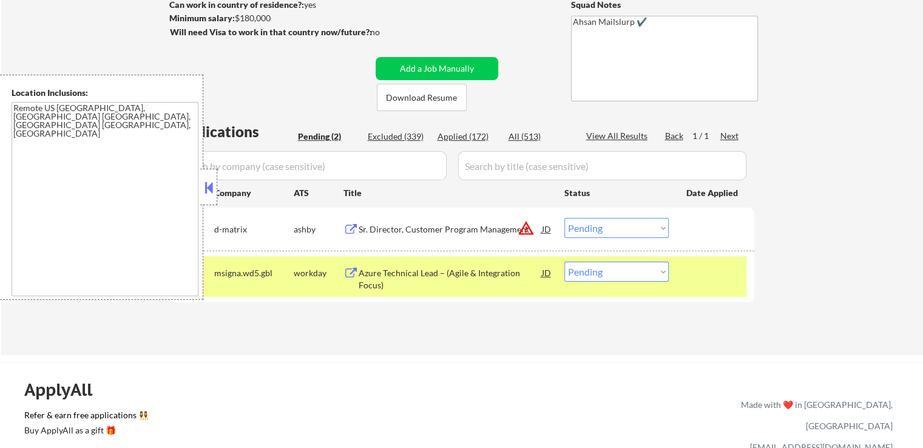 The height and width of the screenshot is (448, 923). What do you see at coordinates (85, 431) in the screenshot?
I see `a: Buy ApplyAll as a gift 🎁` at bounding box center [85, 431].